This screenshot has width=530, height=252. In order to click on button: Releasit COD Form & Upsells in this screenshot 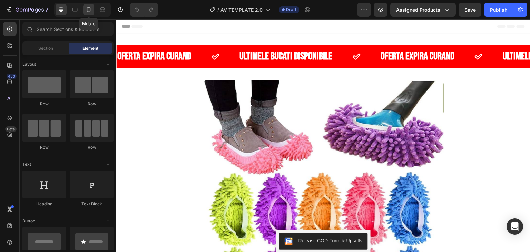, I will do `click(207, 222)`.